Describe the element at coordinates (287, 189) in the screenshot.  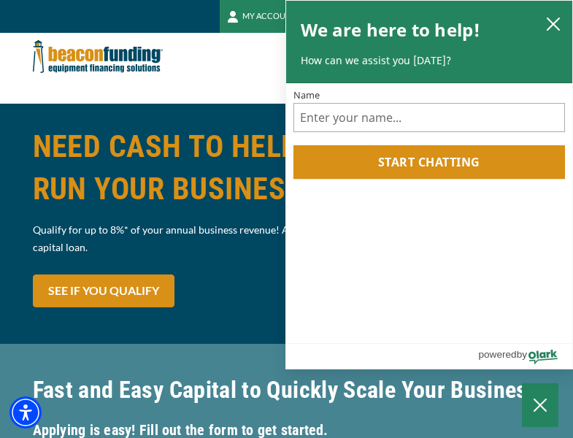
I see `span: RUN YOUR BUSINESS?` at that location.